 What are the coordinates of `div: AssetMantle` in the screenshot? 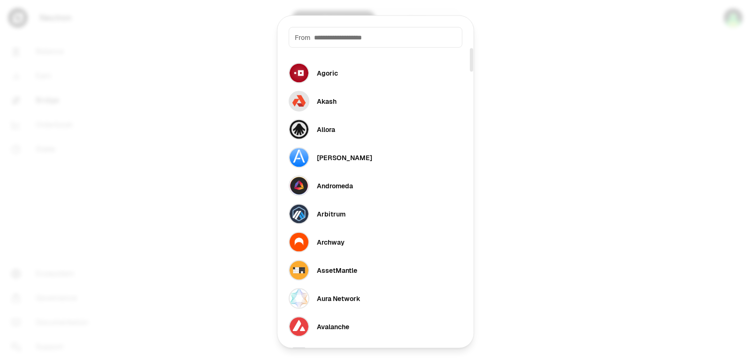 It's located at (337, 270).